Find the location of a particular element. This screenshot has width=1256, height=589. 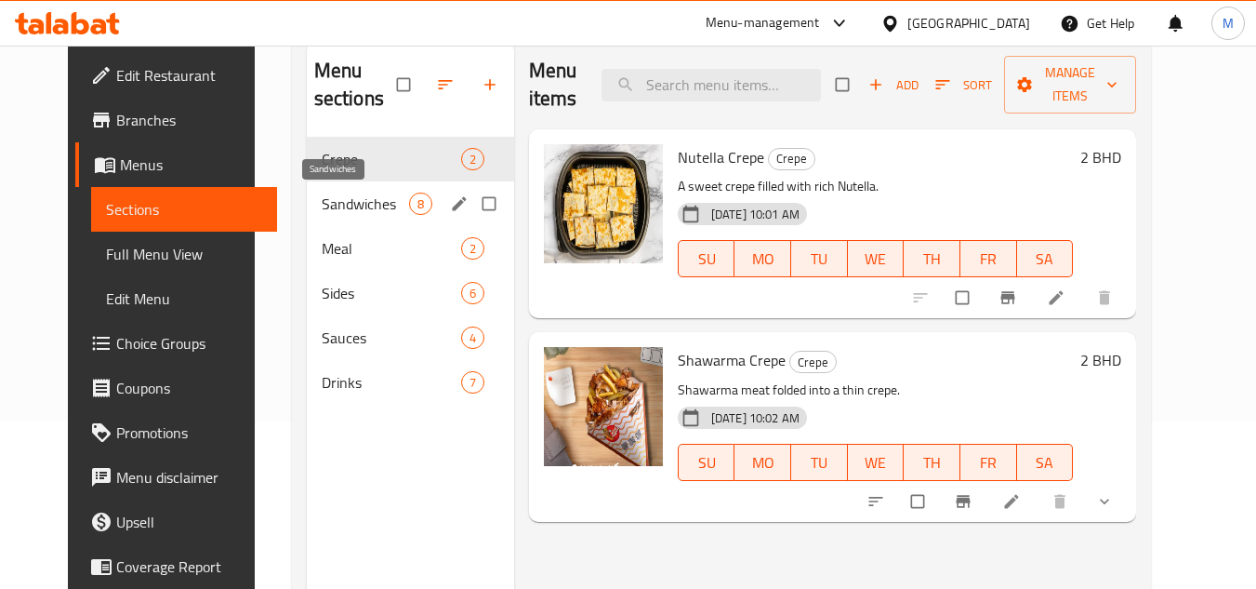

span: SU is located at coordinates (707, 462).